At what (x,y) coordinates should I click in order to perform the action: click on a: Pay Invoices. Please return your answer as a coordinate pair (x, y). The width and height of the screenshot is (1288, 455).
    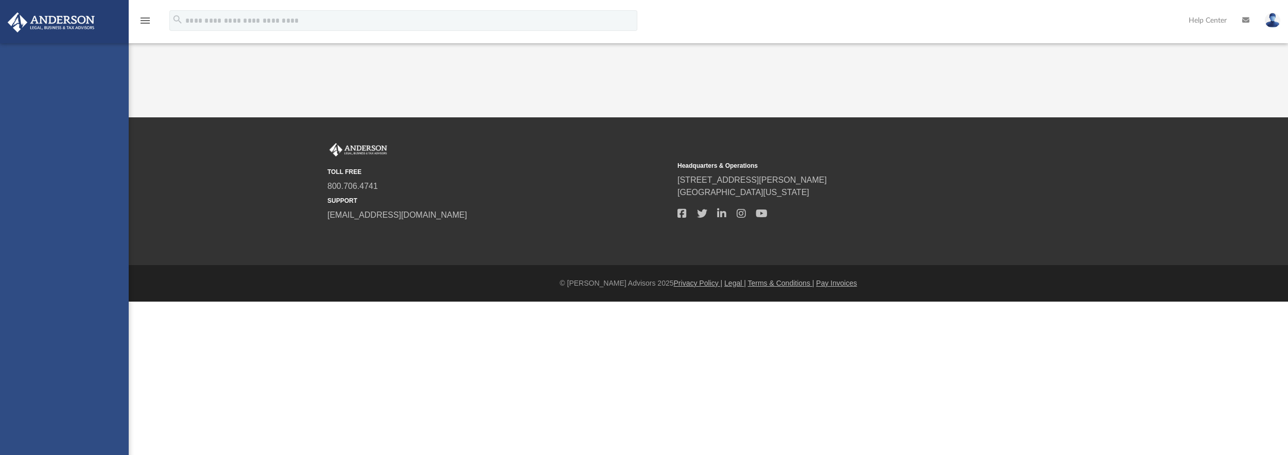
    Looking at the image, I should click on (836, 283).